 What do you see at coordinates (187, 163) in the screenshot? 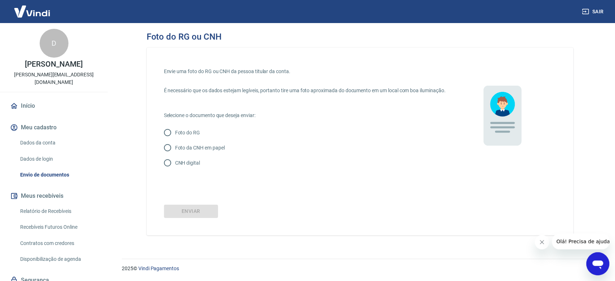
I see `p: CNH digital` at bounding box center [187, 163].